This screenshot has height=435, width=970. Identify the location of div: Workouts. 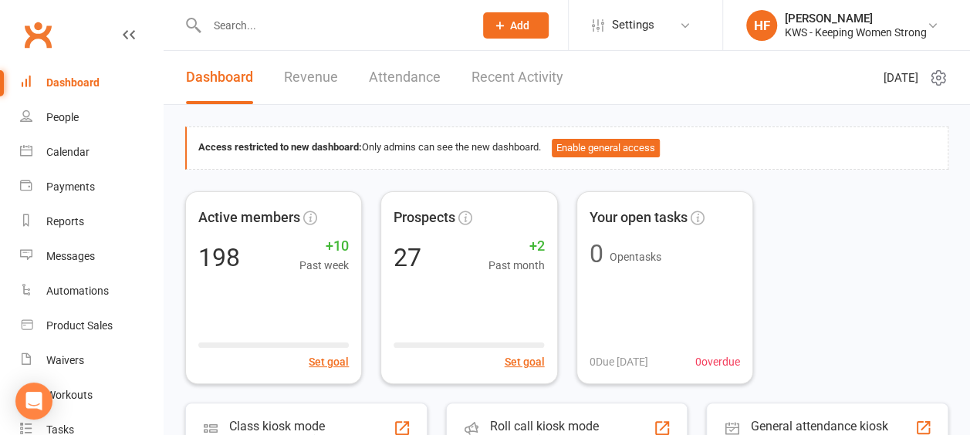
(69, 395).